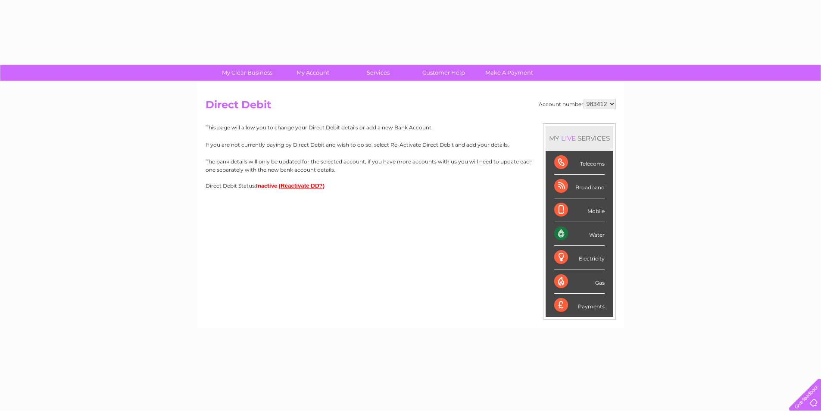 This screenshot has height=411, width=821. I want to click on div: Broadband, so click(579, 186).